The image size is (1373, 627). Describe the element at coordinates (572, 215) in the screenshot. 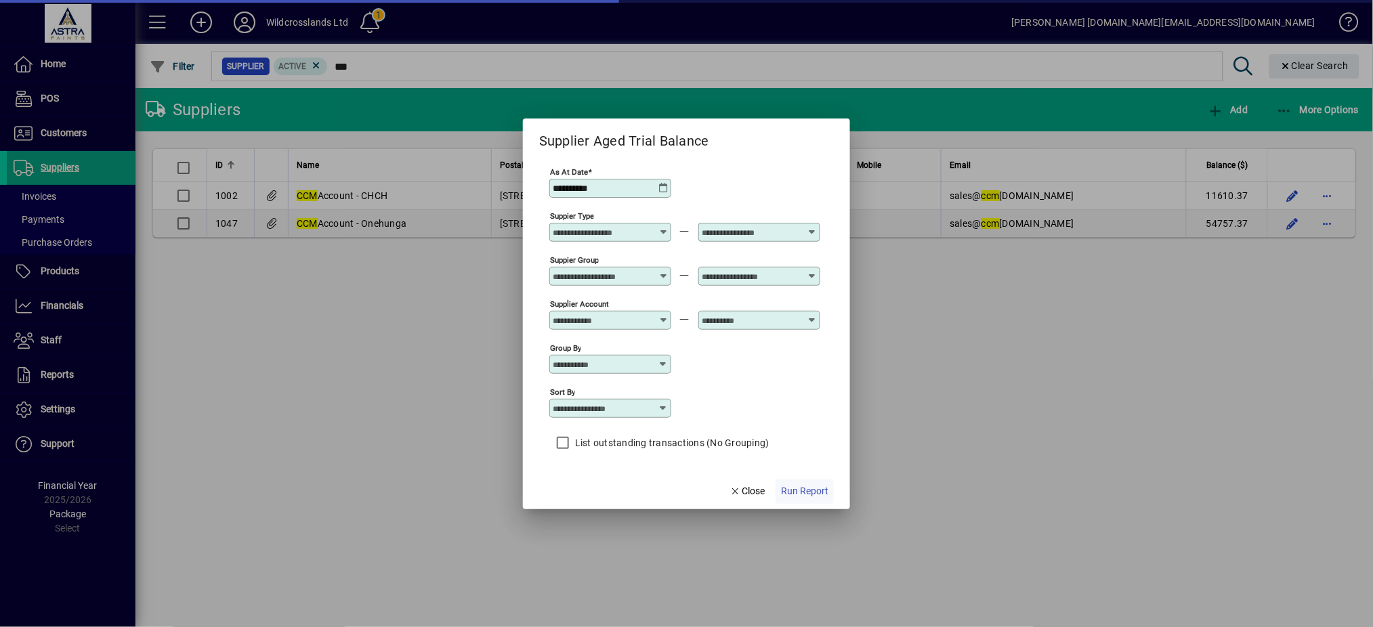

I see `mat-label: Suppier Type` at that location.